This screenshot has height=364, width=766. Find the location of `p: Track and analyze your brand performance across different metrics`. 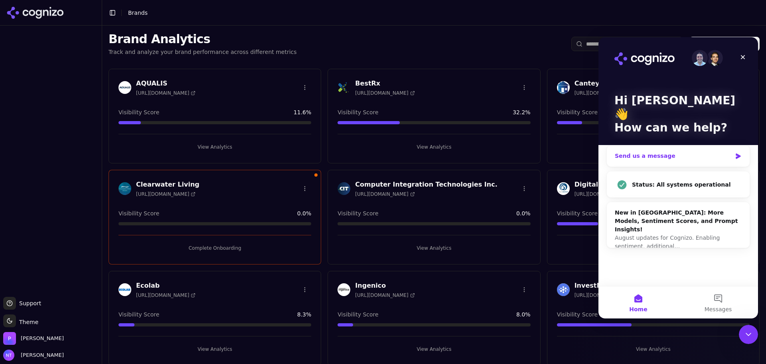

p: Track and analyze your brand performance across different metrics is located at coordinates (203, 52).